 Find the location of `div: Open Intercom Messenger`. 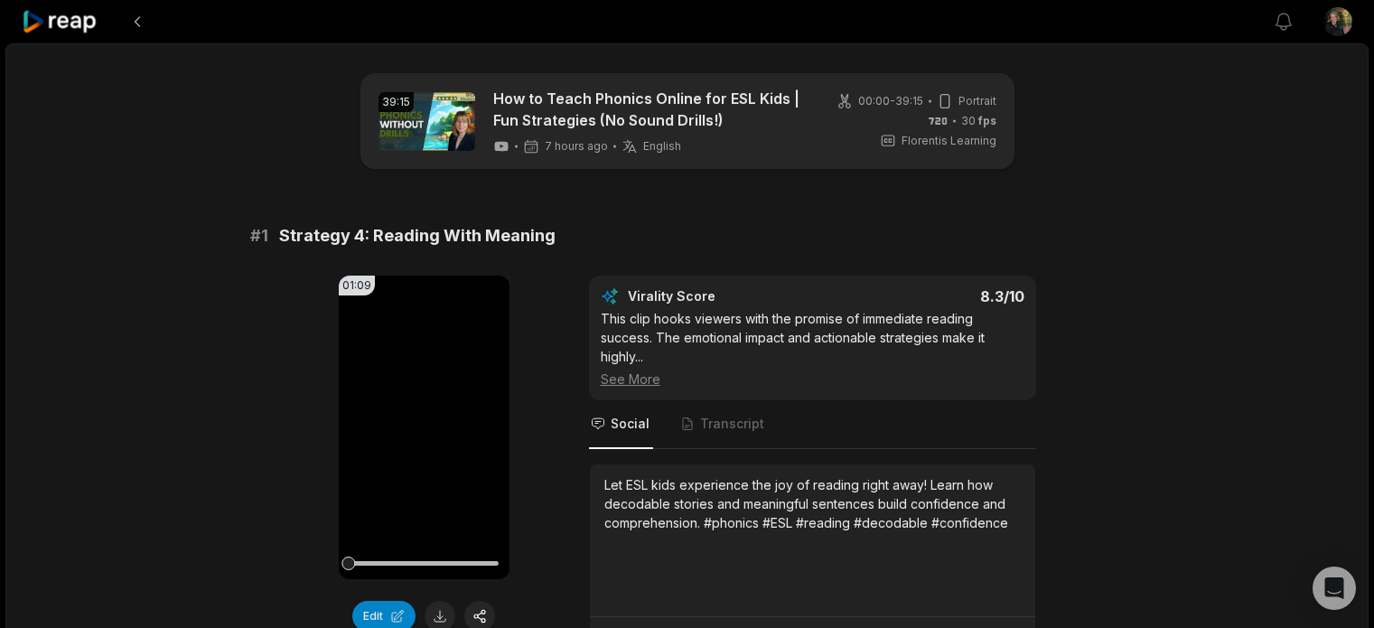

div: Open Intercom Messenger is located at coordinates (1335, 588).